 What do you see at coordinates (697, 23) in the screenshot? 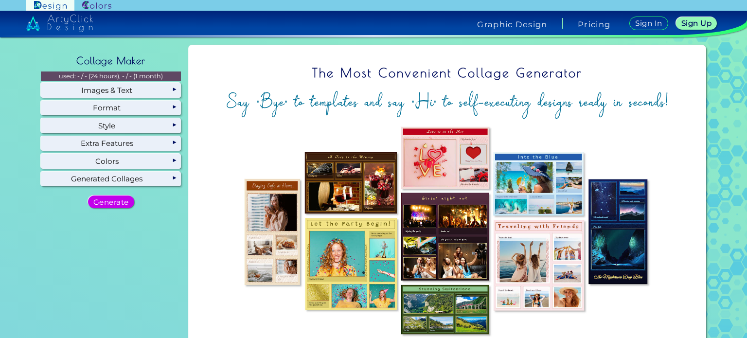
I see `a: Sign Up` at bounding box center [697, 23].